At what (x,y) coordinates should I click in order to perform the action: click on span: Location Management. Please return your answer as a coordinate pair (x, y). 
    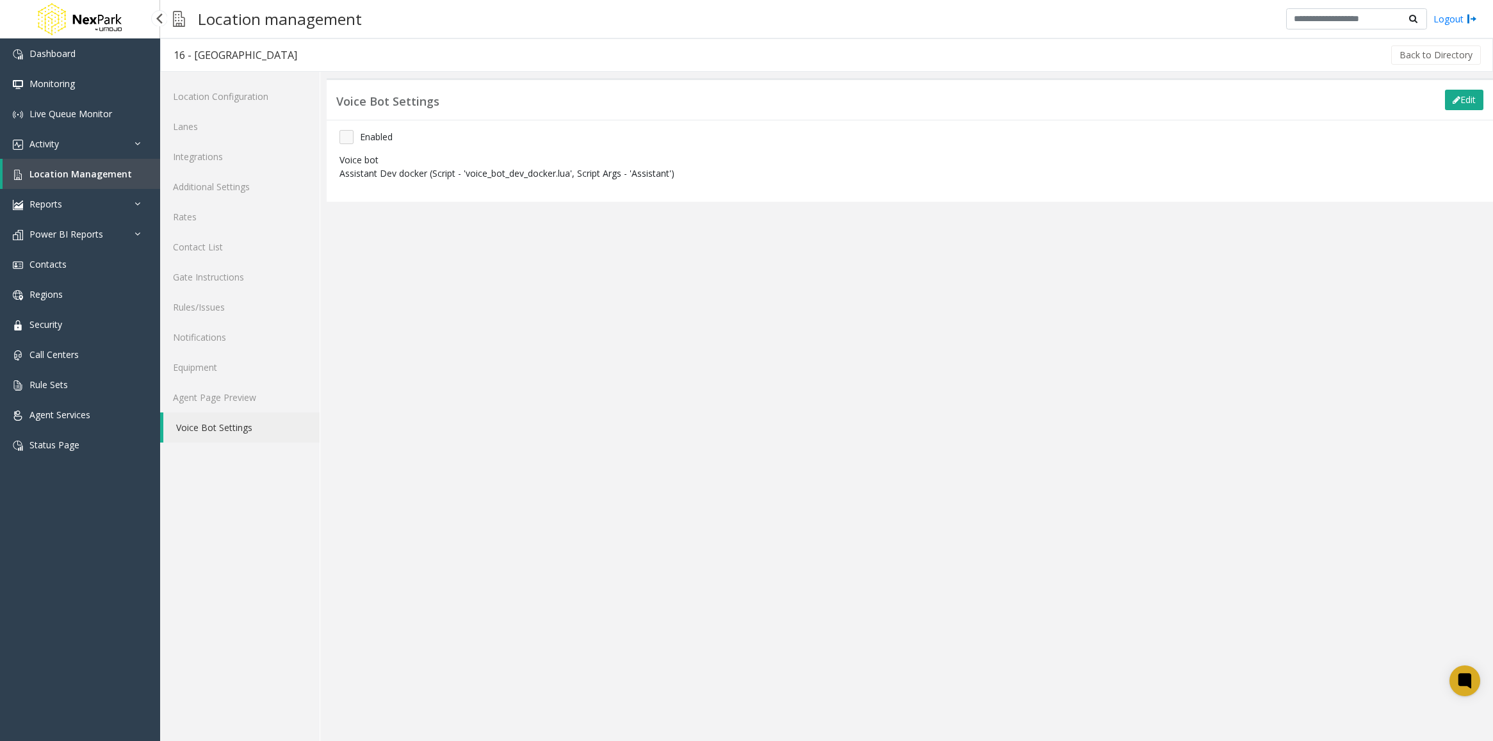
    Looking at the image, I should click on (81, 174).